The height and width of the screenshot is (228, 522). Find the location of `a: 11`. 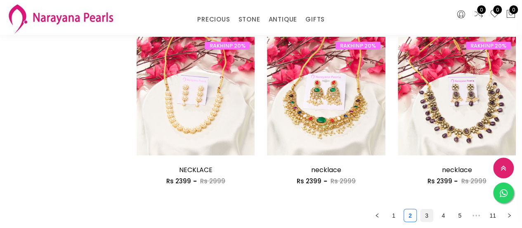

a: 11 is located at coordinates (493, 215).